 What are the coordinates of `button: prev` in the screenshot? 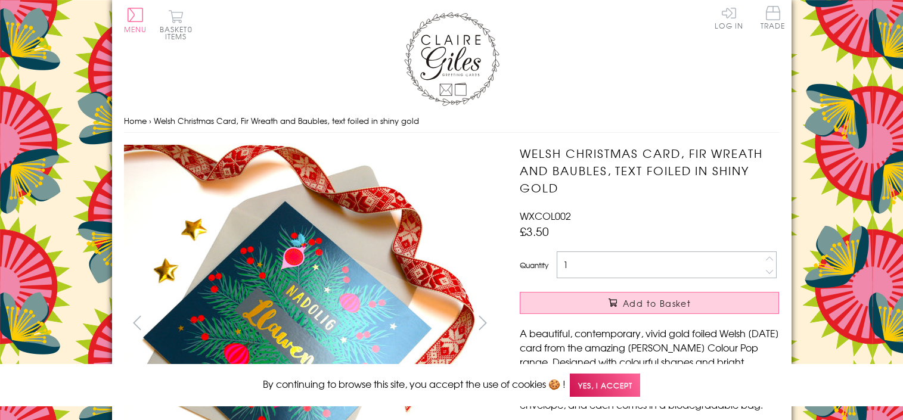 It's located at (137, 322).